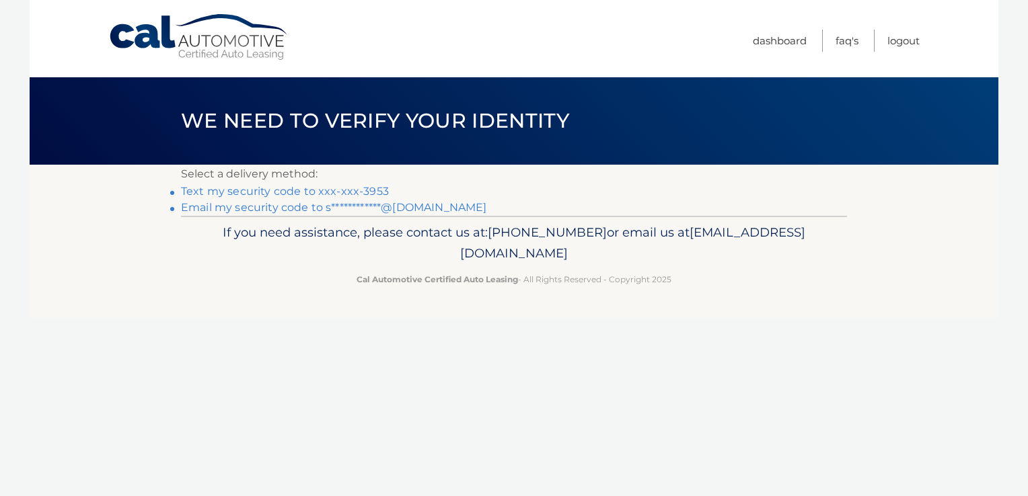 The image size is (1028, 496). What do you see at coordinates (285, 191) in the screenshot?
I see `a: Text my security code to xxx-xxx-3953` at bounding box center [285, 191].